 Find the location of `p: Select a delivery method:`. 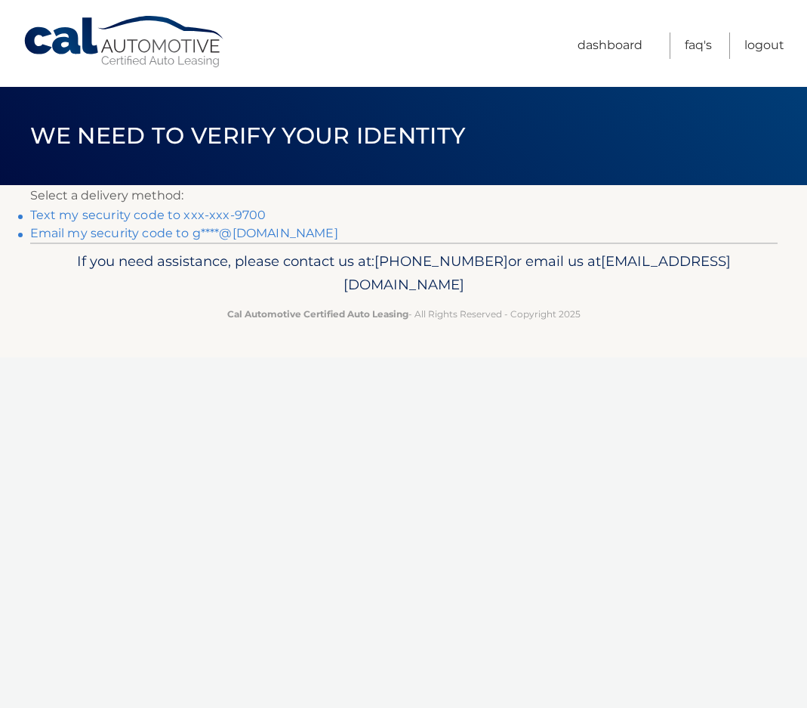

p: Select a delivery method: is located at coordinates (404, 196).